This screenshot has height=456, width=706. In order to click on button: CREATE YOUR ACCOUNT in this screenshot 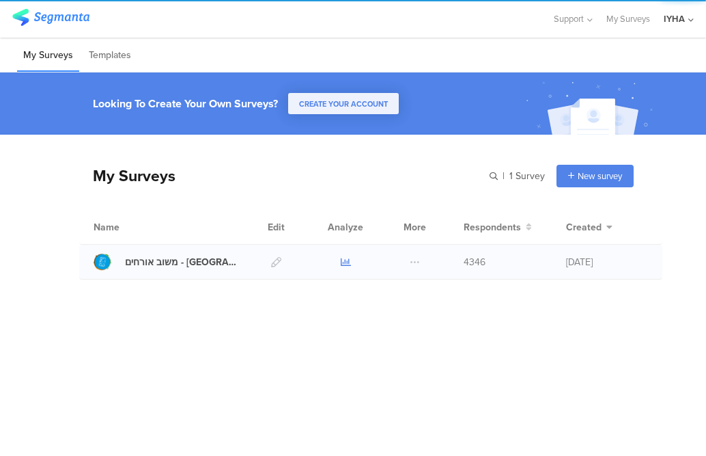, I will do `click(344, 103)`.